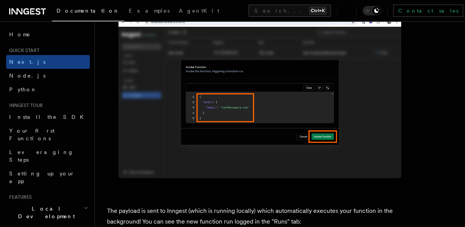  Describe the element at coordinates (48, 34) in the screenshot. I see `a: Home` at that location.